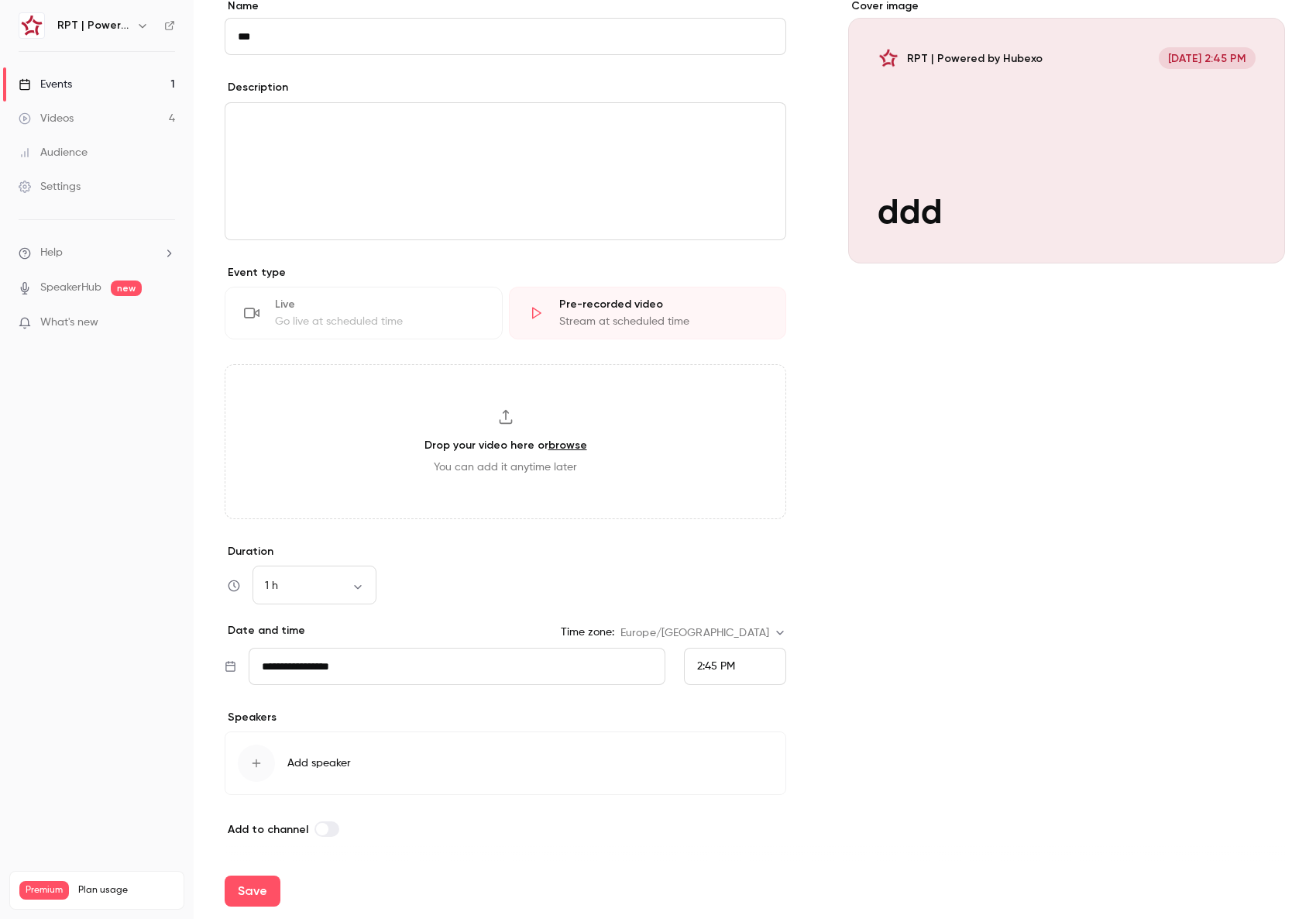  I want to click on label: Description, so click(257, 88).